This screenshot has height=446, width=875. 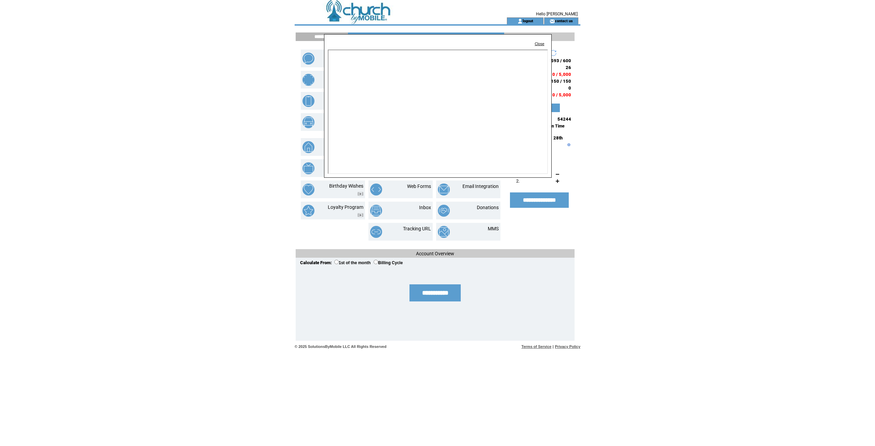 I want to click on a: Terms of Service, so click(x=537, y=347).